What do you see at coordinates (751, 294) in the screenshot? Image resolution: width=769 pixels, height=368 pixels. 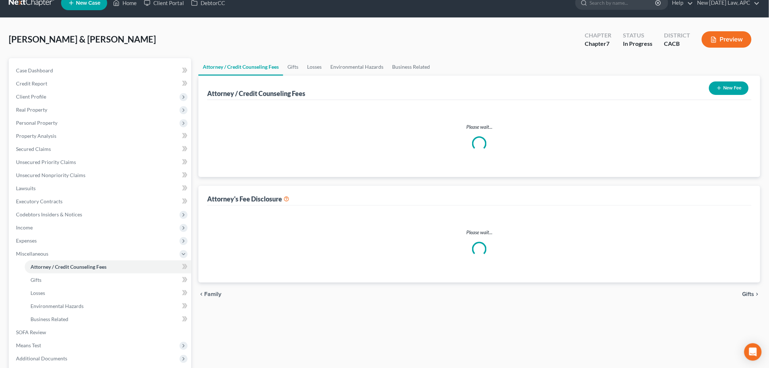 I see `button: Gifts chevron_right` at bounding box center [751, 294].